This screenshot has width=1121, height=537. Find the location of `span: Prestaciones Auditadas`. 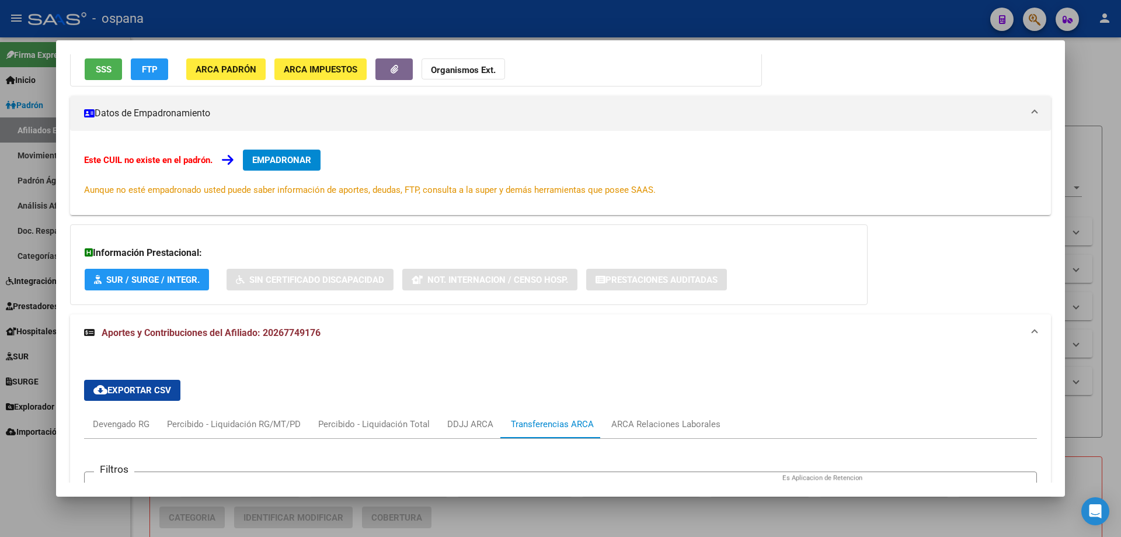

span: Prestaciones Auditadas is located at coordinates (662, 280).